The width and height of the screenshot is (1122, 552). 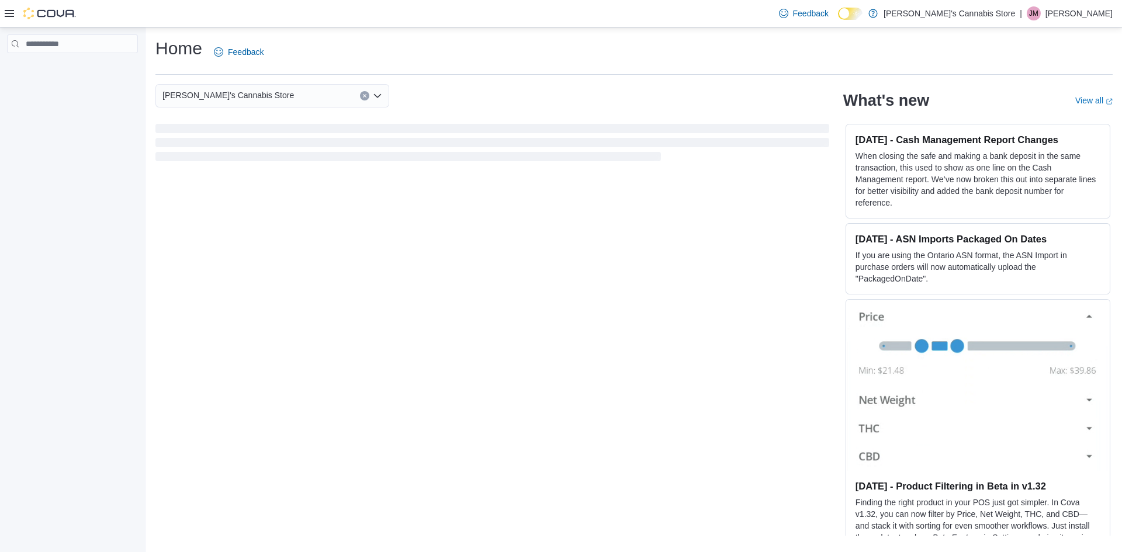 What do you see at coordinates (851, 13) in the screenshot?
I see `input: Dark Mode` at bounding box center [851, 13].